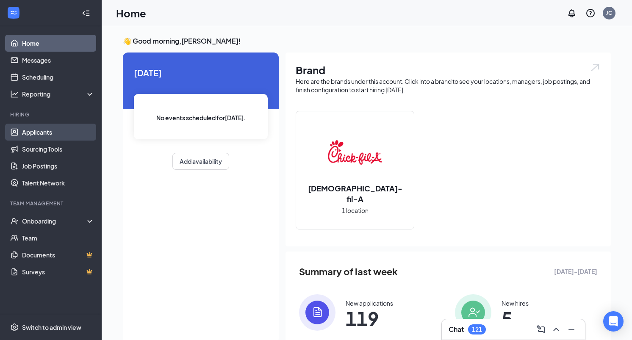 The image size is (632, 340). What do you see at coordinates (51, 203) in the screenshot?
I see `div: Team Management` at bounding box center [51, 203].